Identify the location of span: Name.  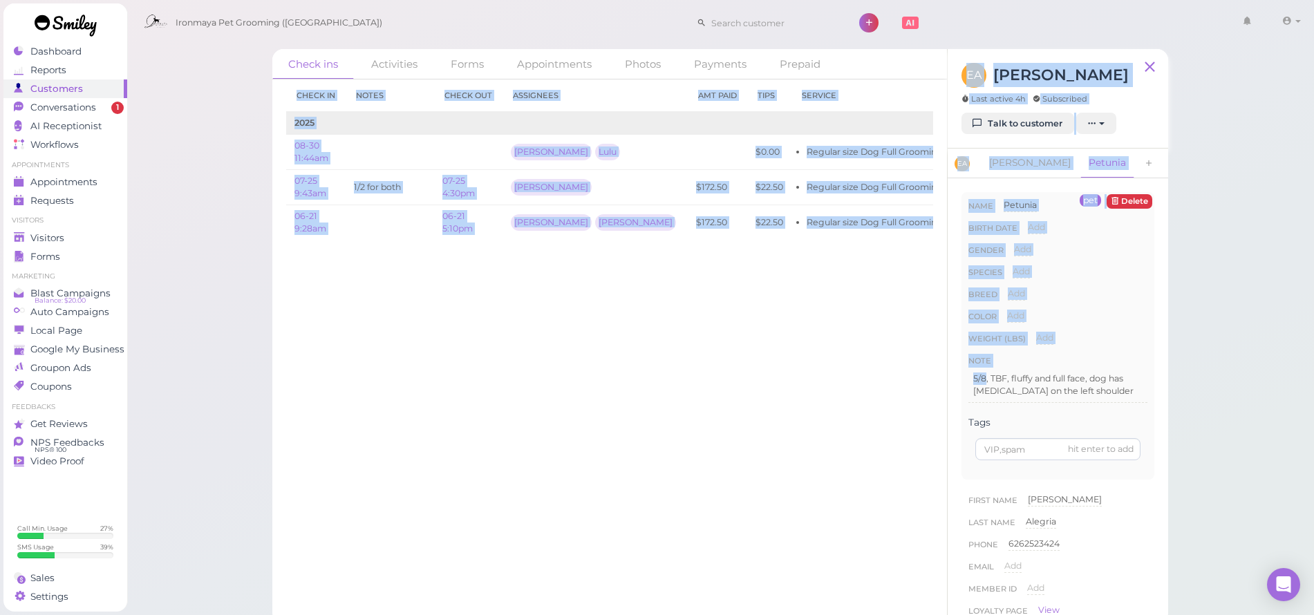
(981, 210).